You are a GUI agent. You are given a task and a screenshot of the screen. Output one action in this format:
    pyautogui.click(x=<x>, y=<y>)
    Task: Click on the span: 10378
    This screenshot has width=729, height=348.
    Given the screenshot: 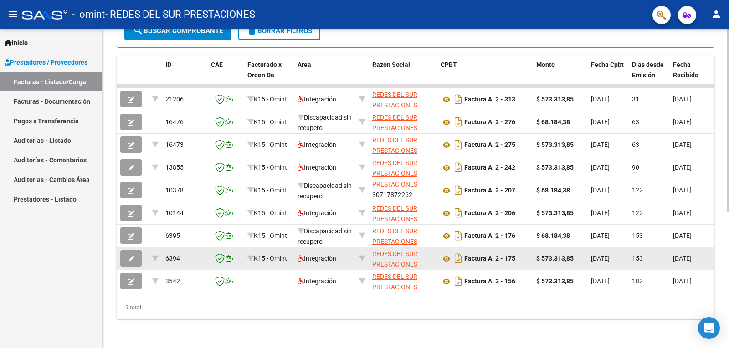 What is the action you would take?
    pyautogui.click(x=174, y=190)
    